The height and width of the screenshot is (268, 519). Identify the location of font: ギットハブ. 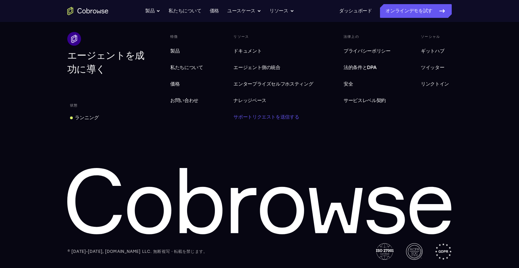
(432, 51).